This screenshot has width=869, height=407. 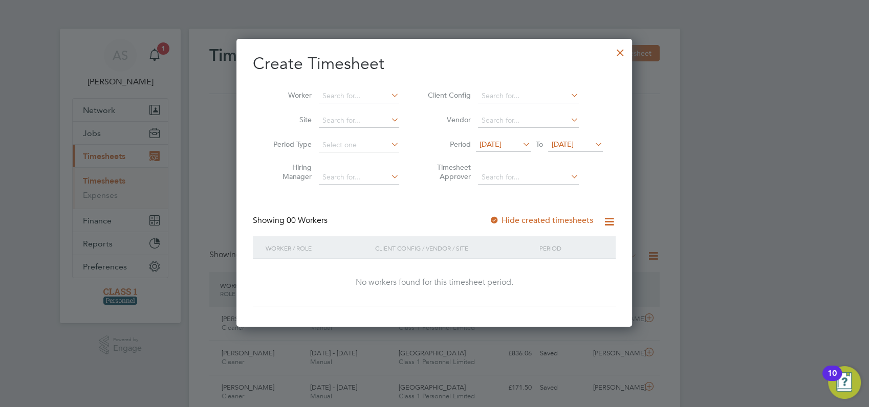 What do you see at coordinates (318, 248) in the screenshot?
I see `div: Worker / Role` at bounding box center [318, 248].